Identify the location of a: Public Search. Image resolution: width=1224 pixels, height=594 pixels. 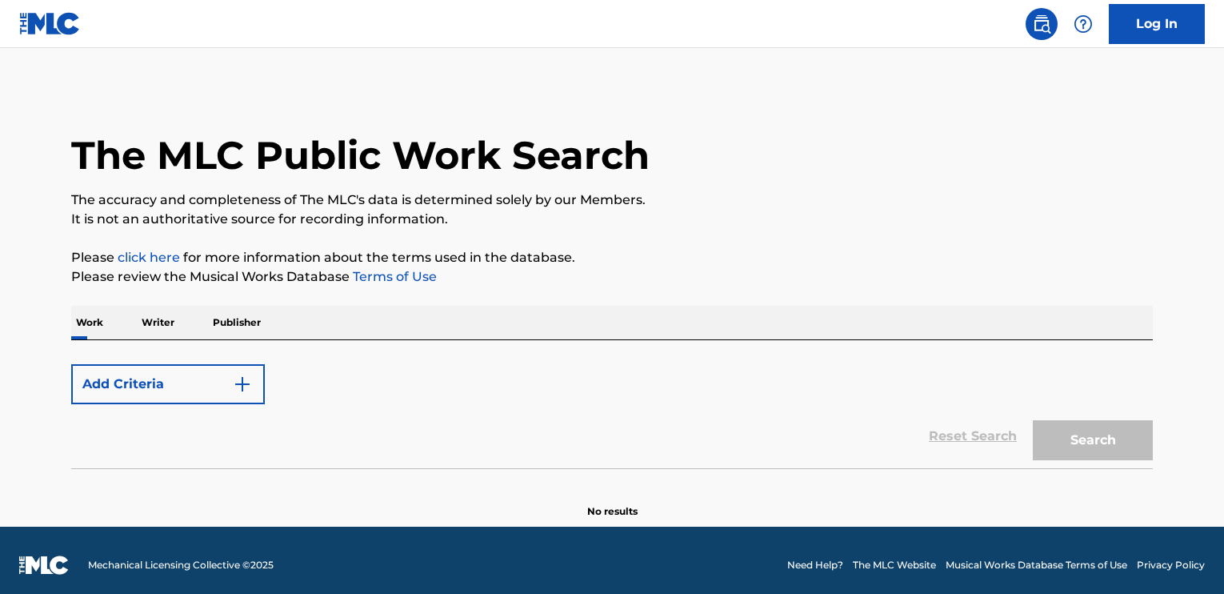
(1042, 24).